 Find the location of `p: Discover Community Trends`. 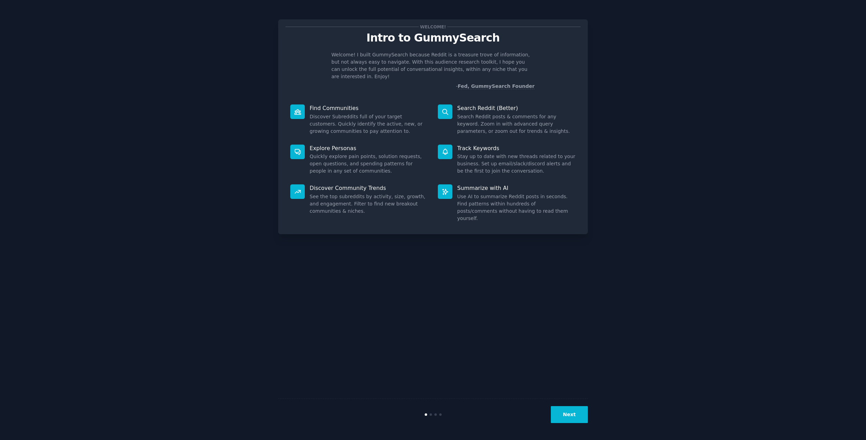

p: Discover Community Trends is located at coordinates (369, 188).